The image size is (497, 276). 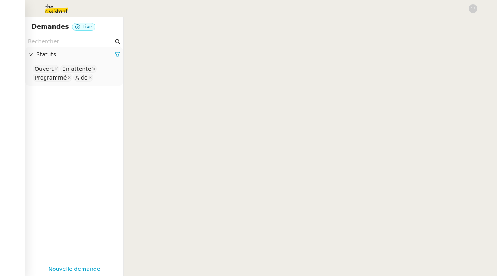 I want to click on nz-select-item: Ouvert, so click(x=46, y=69).